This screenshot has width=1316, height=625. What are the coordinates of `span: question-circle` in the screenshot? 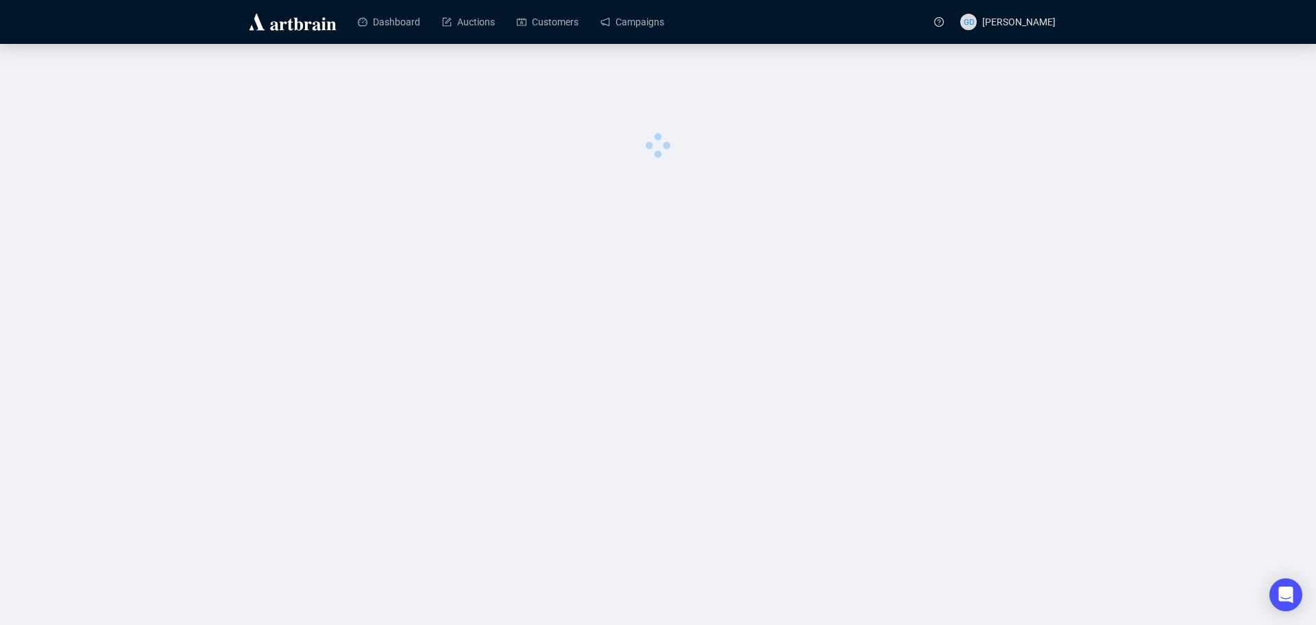 It's located at (939, 22).